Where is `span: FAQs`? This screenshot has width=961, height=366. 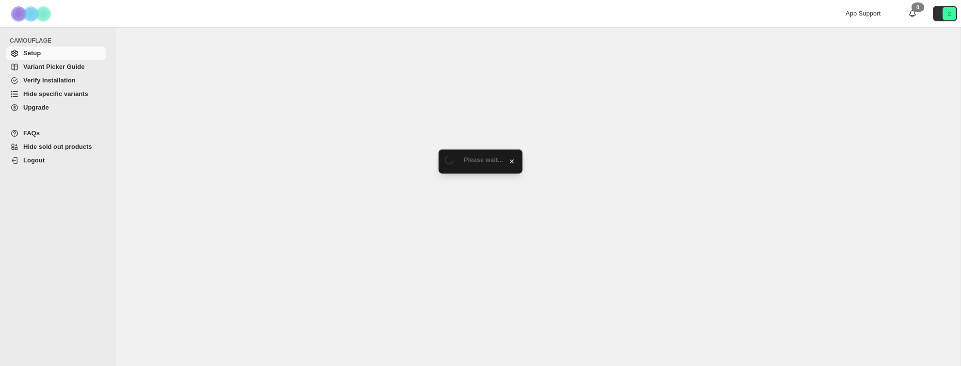 span: FAQs is located at coordinates (32, 133).